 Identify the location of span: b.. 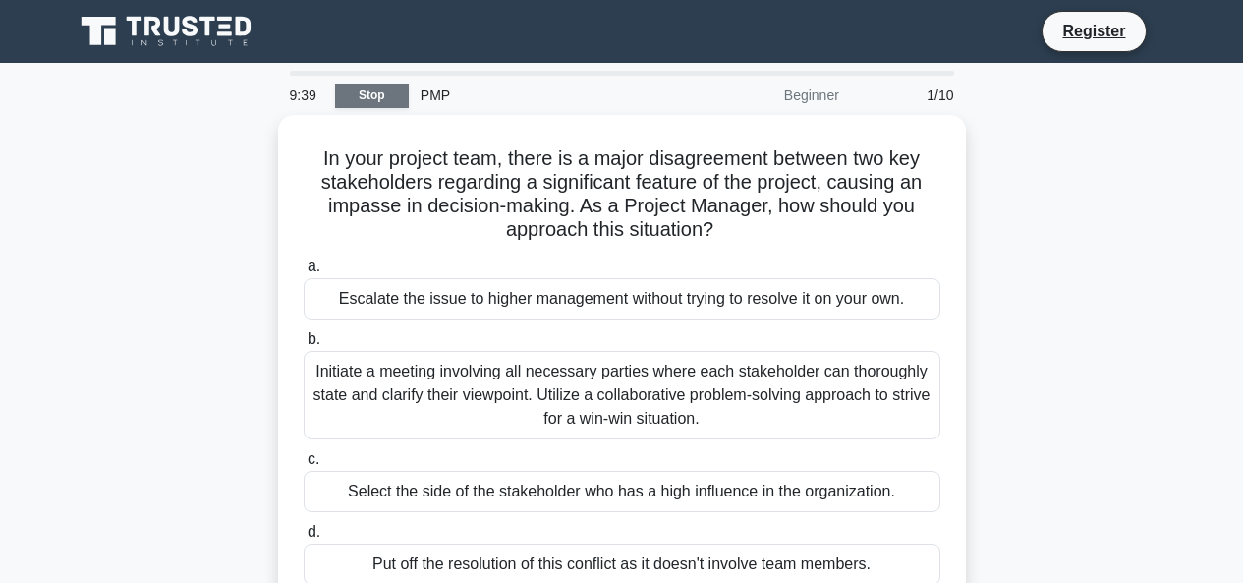
(314, 338).